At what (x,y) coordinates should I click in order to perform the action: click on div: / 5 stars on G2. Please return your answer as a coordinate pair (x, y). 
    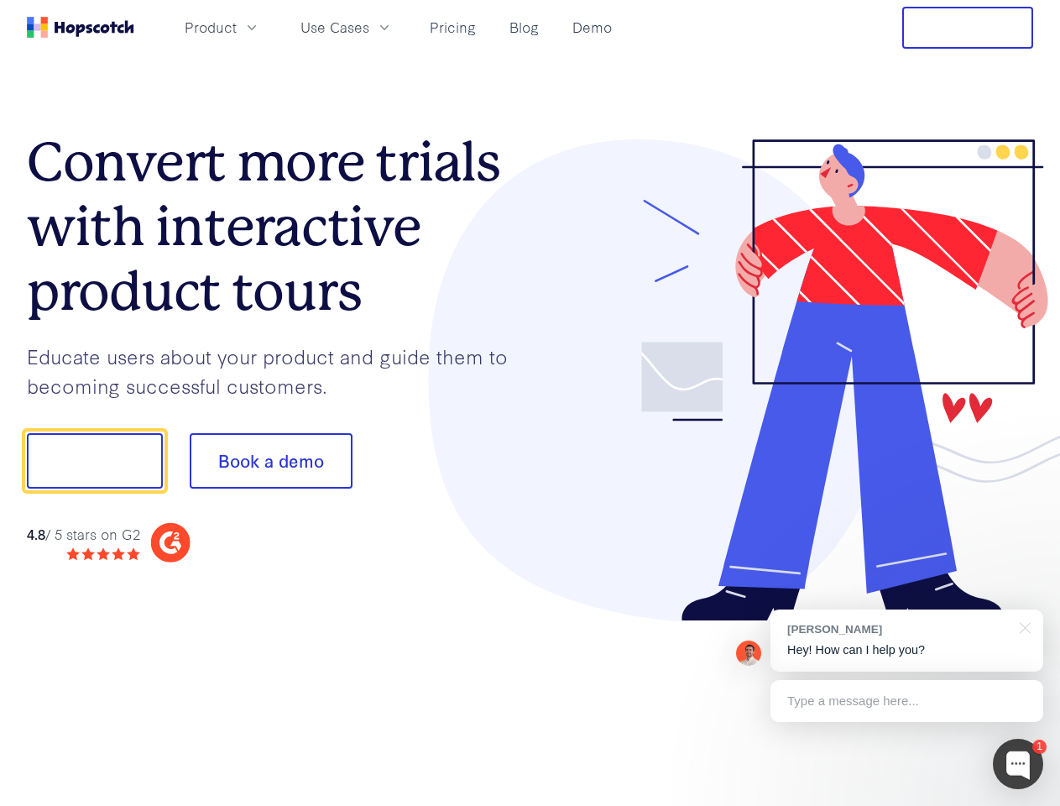
    Looking at the image, I should click on (83, 534).